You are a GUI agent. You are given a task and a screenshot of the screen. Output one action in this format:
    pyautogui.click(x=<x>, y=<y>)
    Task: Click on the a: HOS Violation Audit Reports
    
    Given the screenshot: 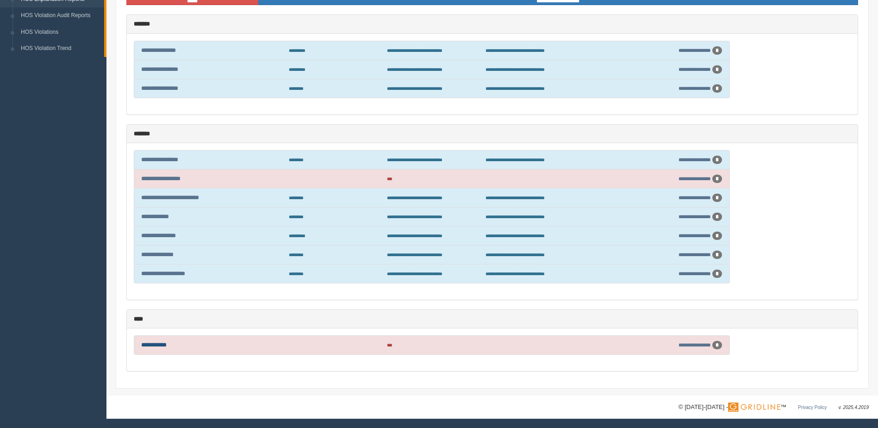 What is the action you would take?
    pyautogui.click(x=60, y=16)
    